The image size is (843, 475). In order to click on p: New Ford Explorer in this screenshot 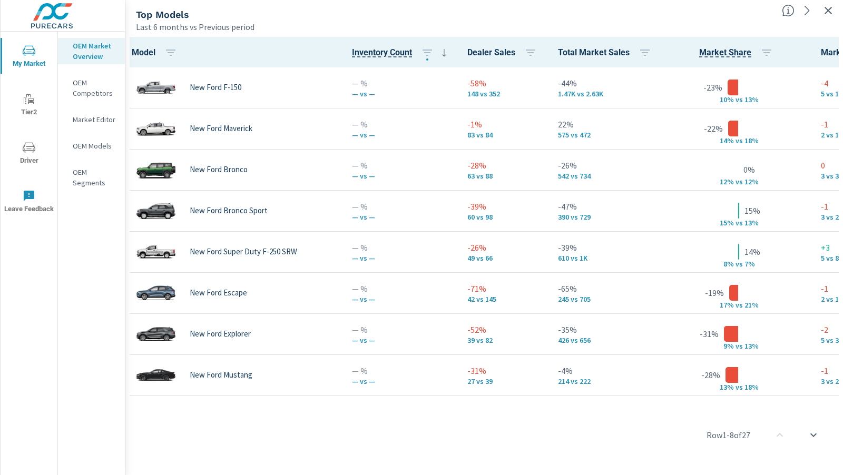, I will do `click(220, 334)`.